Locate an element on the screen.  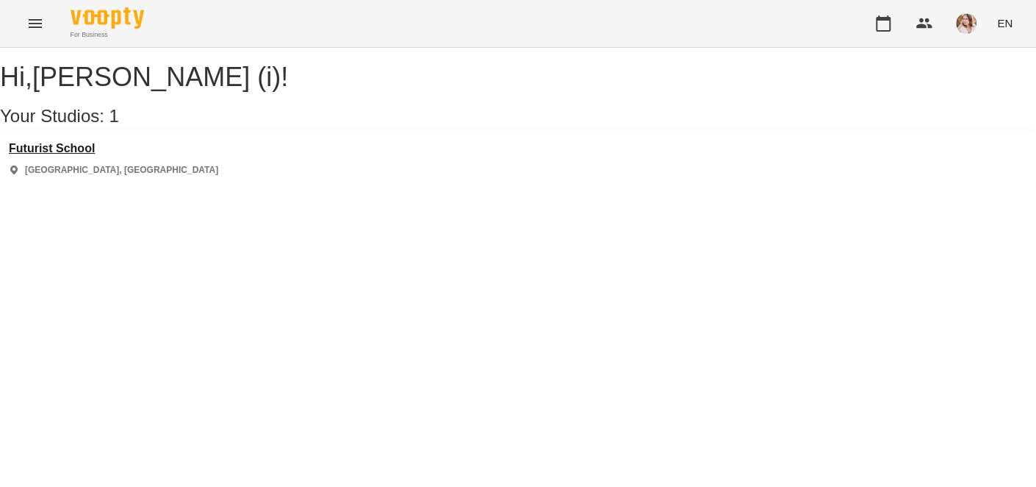
button: Menu is located at coordinates (35, 24).